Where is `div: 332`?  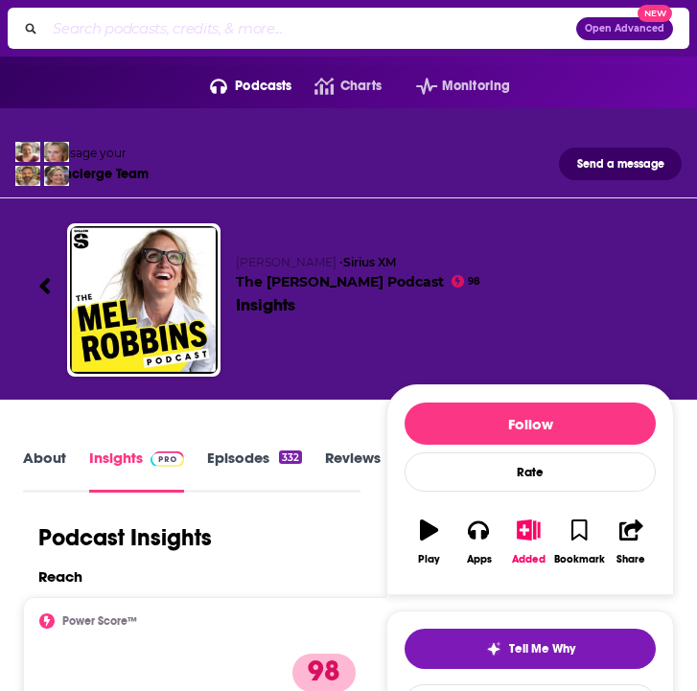
div: 332 is located at coordinates (290, 457).